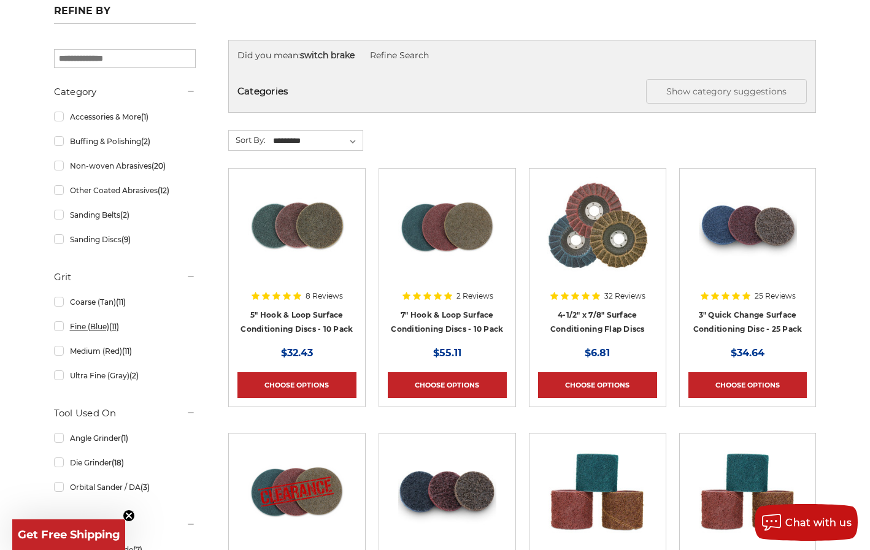 The image size is (870, 550). What do you see at coordinates (775, 296) in the screenshot?
I see `span: 25 Reviews` at bounding box center [775, 296].